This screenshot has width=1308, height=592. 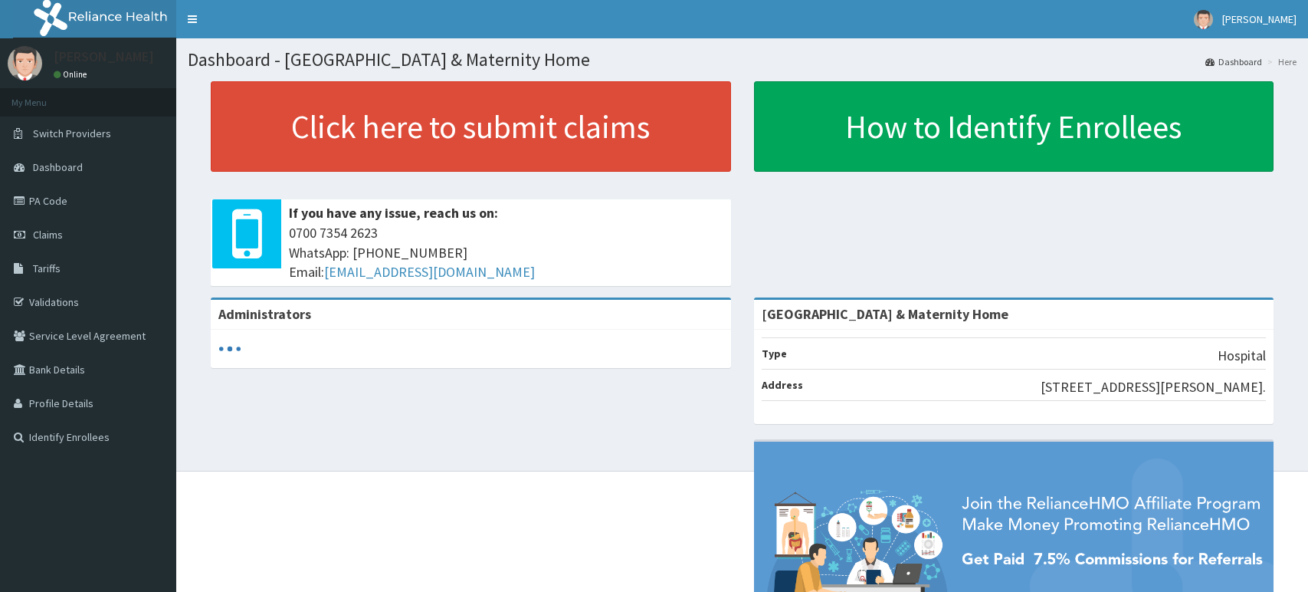 I want to click on b: Administrators, so click(x=264, y=313).